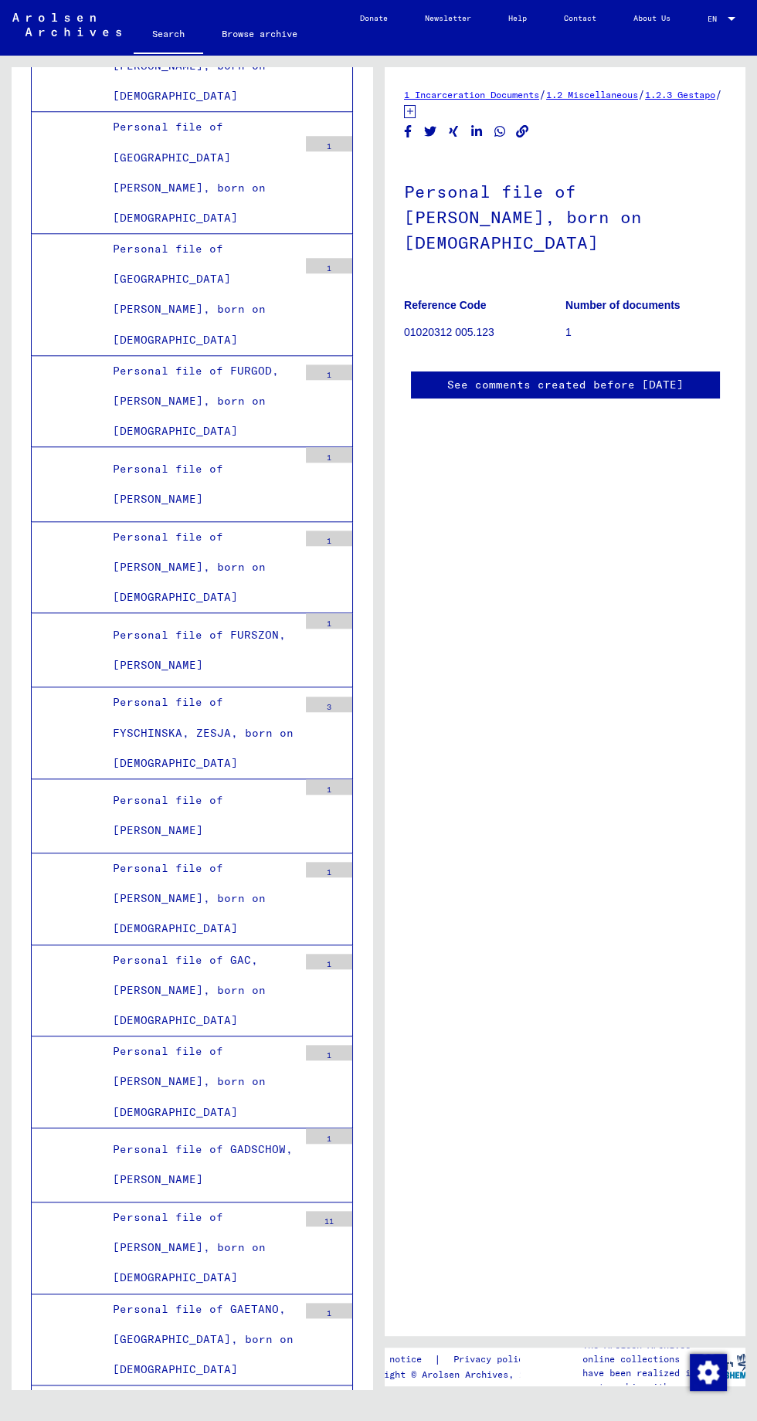 This screenshot has width=757, height=1421. Describe the element at coordinates (494, 1359) in the screenshot. I see `a: Privacy policy` at that location.